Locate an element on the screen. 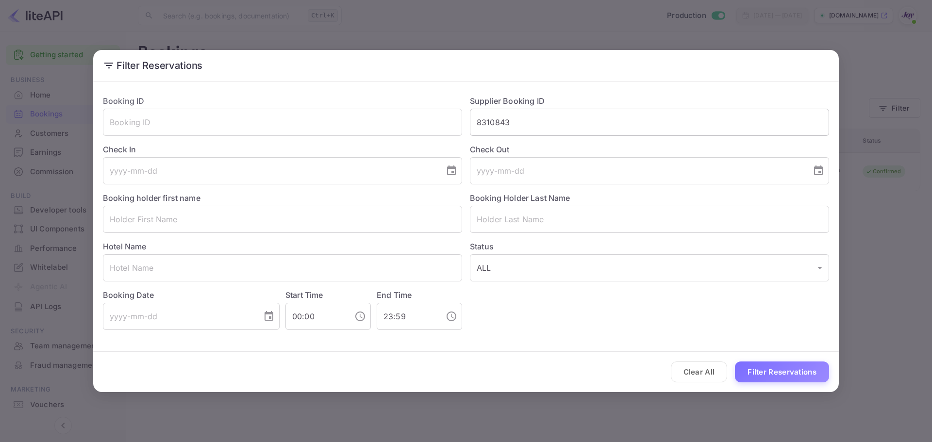 Image resolution: width=932 pixels, height=442 pixels. input: Holder First Name is located at coordinates (283, 219).